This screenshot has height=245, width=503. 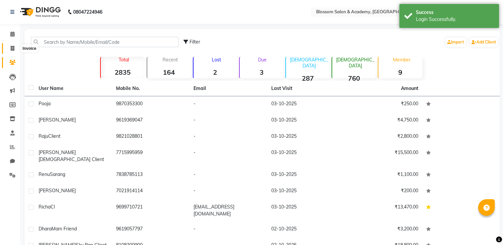 I want to click on span: Sarang, so click(x=58, y=175).